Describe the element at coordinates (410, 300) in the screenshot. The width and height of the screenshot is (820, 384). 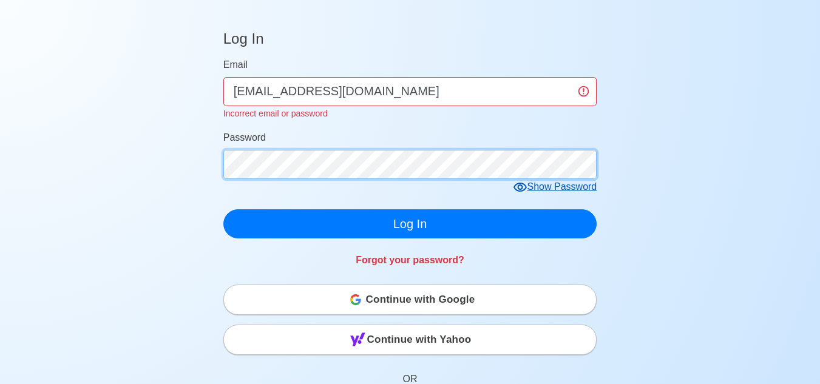
I see `button: Continue with Google` at that location.